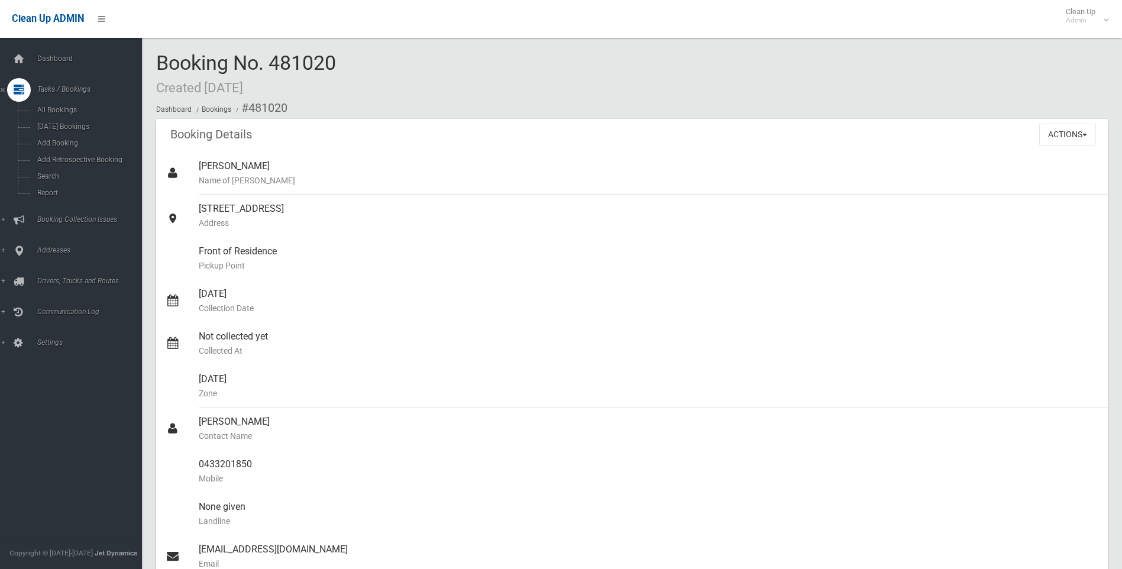  What do you see at coordinates (87, 193) in the screenshot?
I see `span: Report` at bounding box center [87, 193].